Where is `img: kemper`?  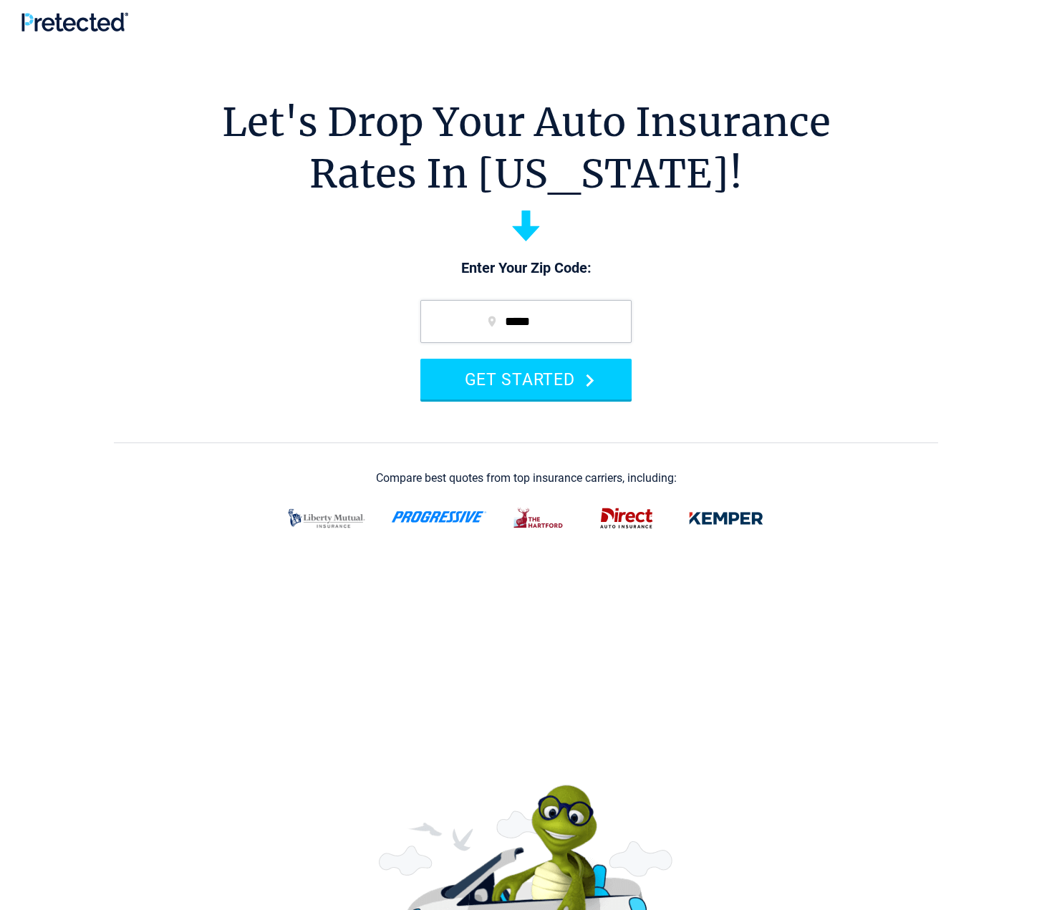
img: kemper is located at coordinates (726, 519).